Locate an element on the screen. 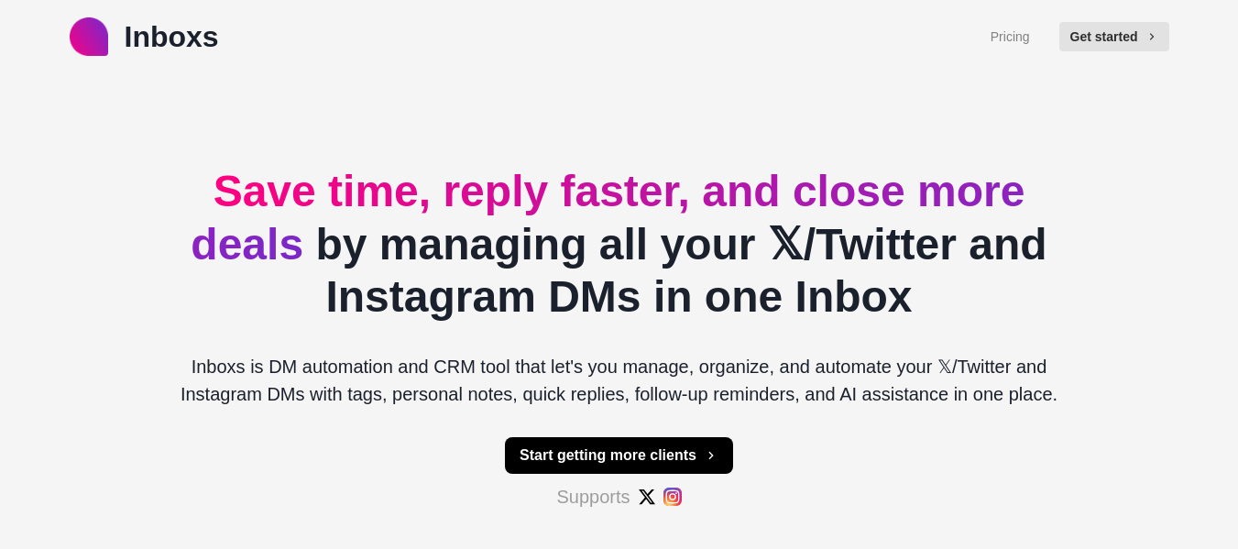 The height and width of the screenshot is (549, 1238). p: Inboxs is located at coordinates (171, 37).